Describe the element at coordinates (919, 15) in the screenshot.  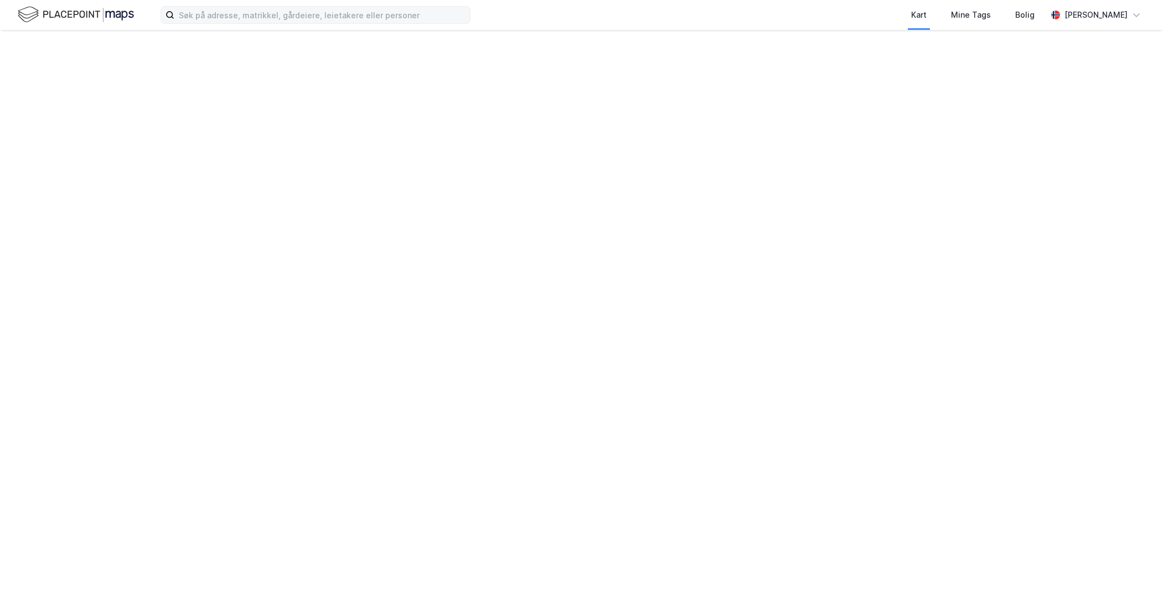
I see `div: Kart` at that location.